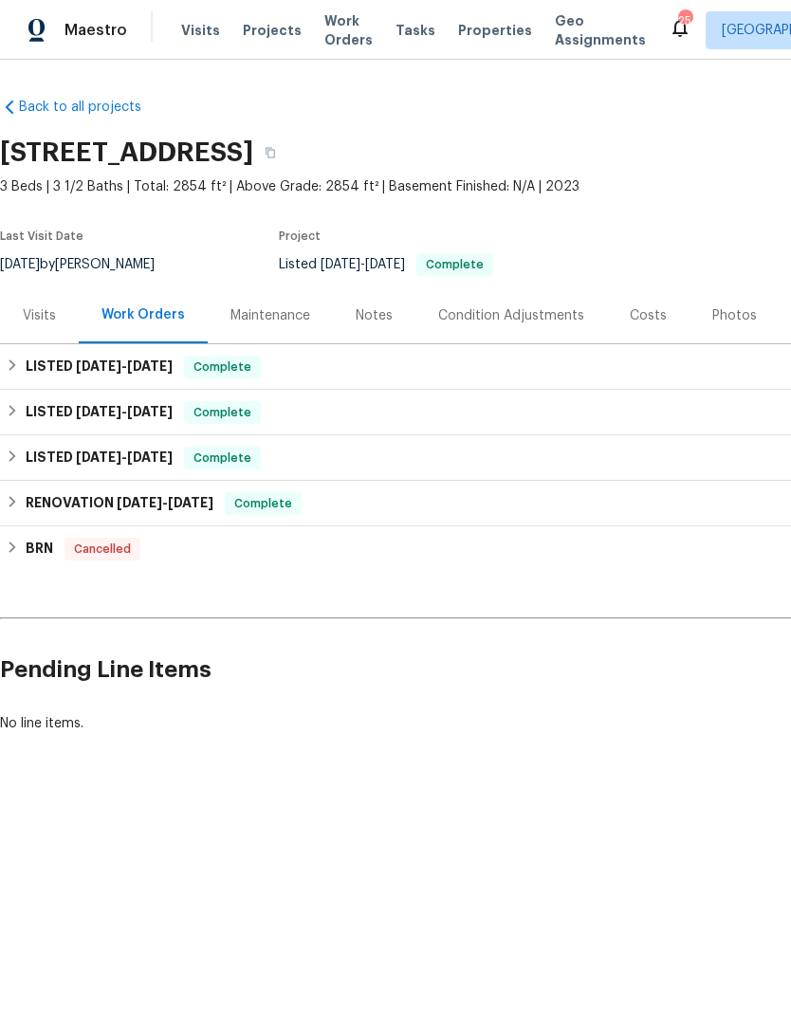  I want to click on span: Listed, so click(386, 265).